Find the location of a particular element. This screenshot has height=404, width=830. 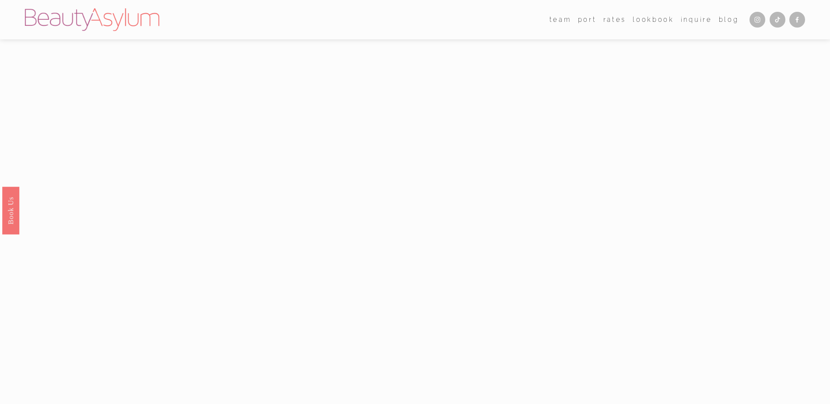

a: Blog is located at coordinates (729, 19).